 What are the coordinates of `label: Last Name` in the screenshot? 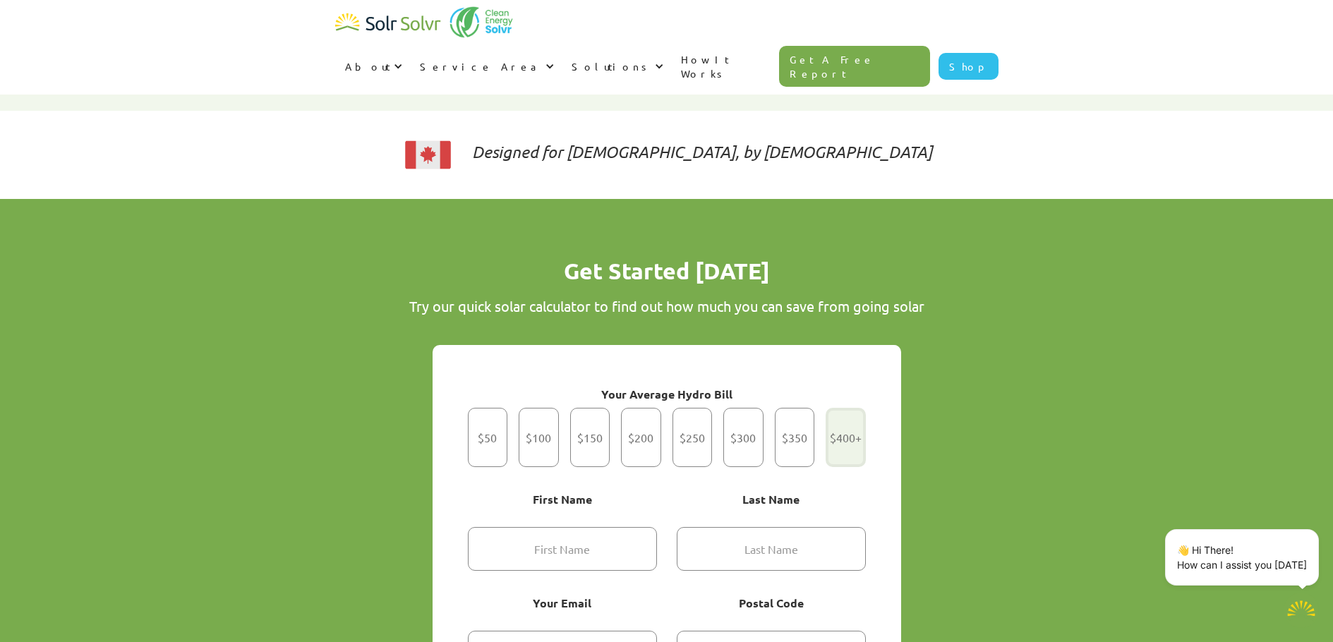 It's located at (771, 499).